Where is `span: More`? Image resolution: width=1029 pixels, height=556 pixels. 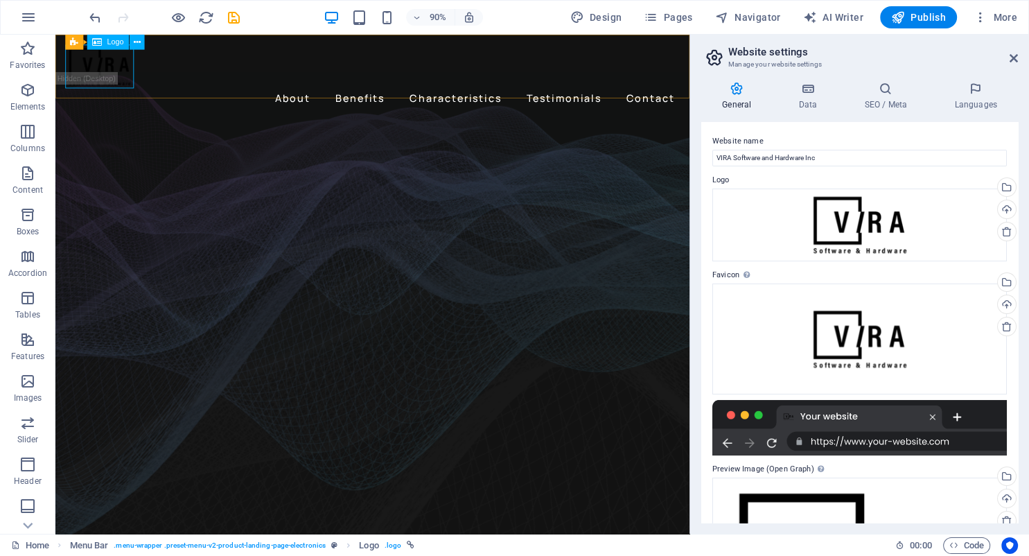
span: More is located at coordinates (996, 17).